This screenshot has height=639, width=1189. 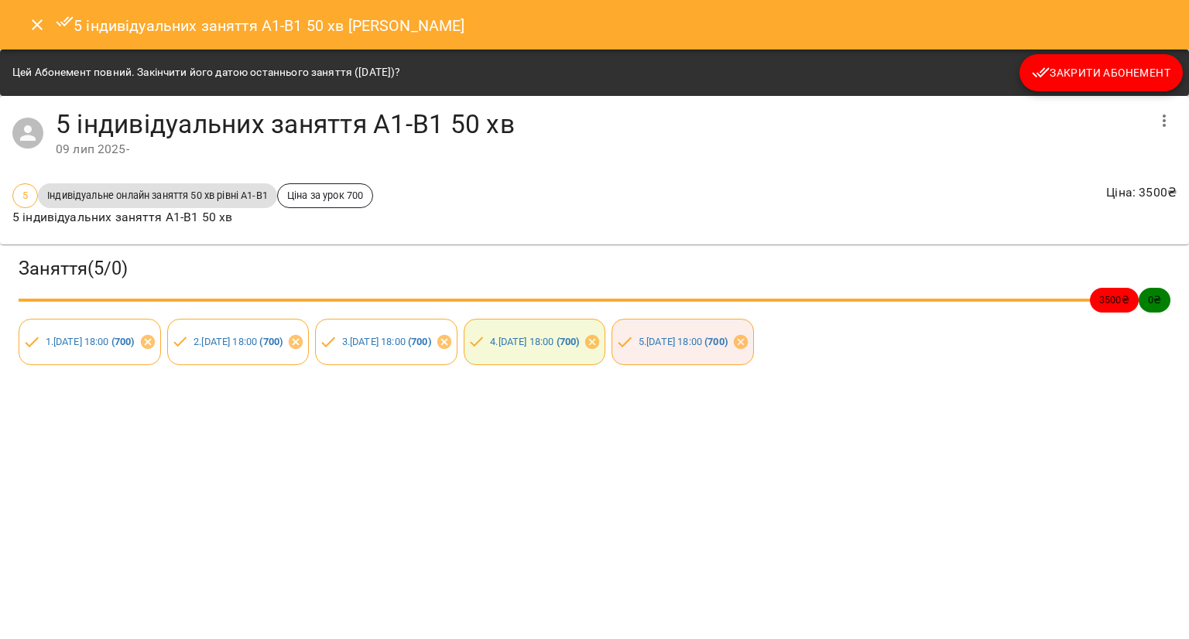 I want to click on span: 5, so click(x=25, y=195).